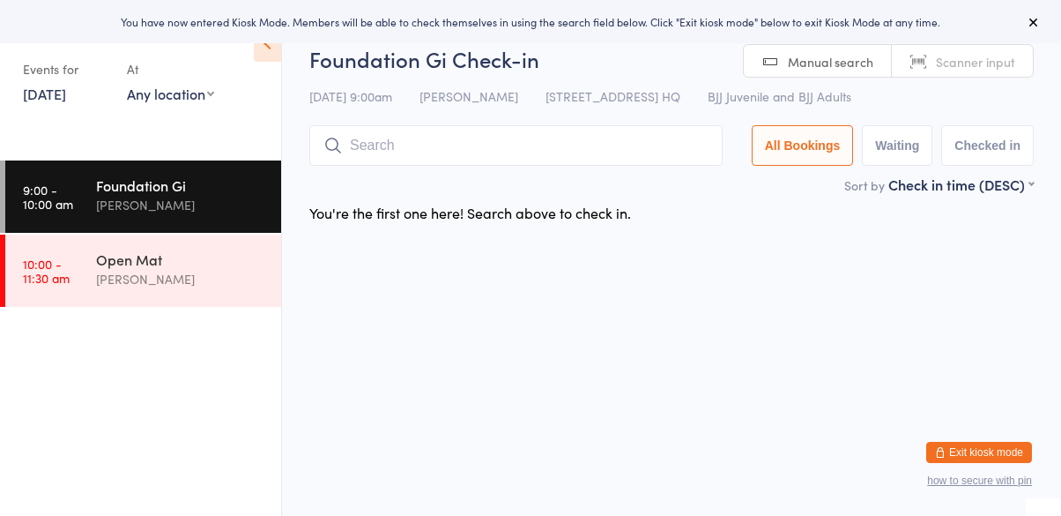 The height and width of the screenshot is (516, 1061). I want to click on button: Exit kiosk mode, so click(979, 452).